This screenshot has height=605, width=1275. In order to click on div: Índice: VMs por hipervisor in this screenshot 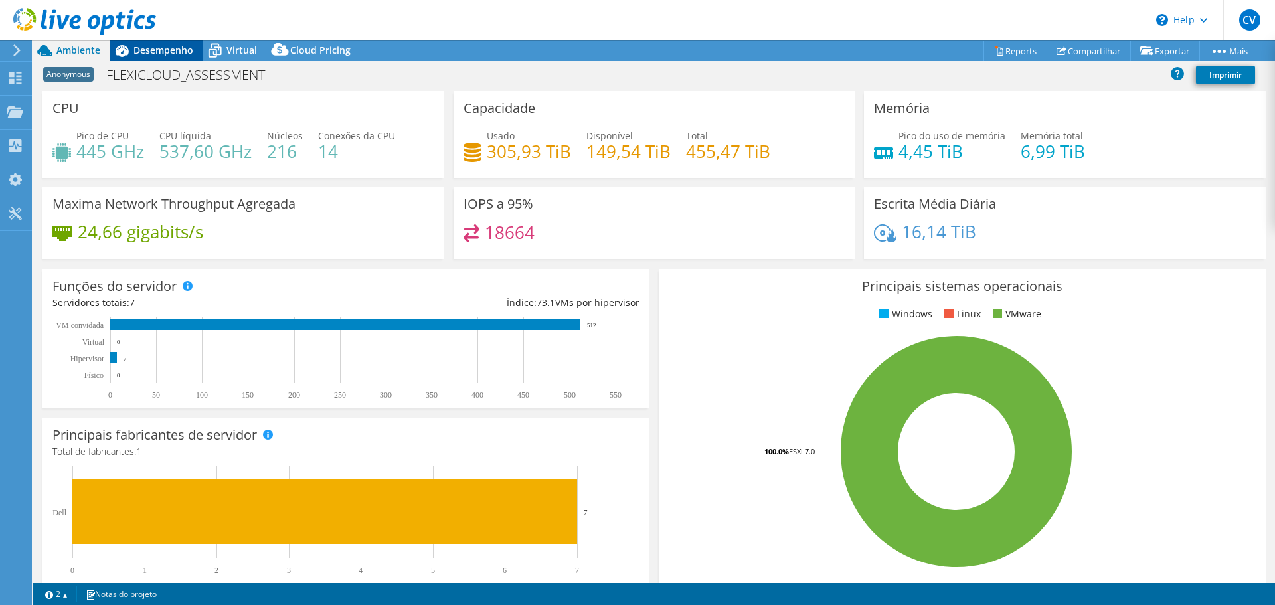, I will do `click(493, 303)`.